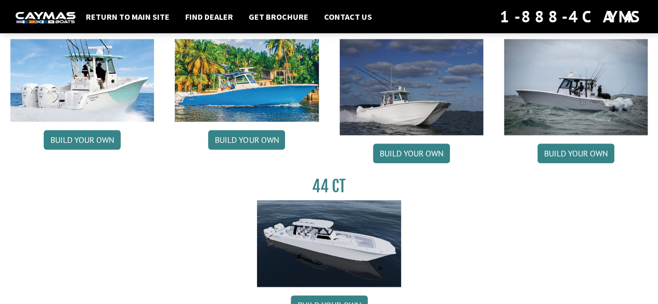  Describe the element at coordinates (278, 17) in the screenshot. I see `a: Get Brochure` at that location.